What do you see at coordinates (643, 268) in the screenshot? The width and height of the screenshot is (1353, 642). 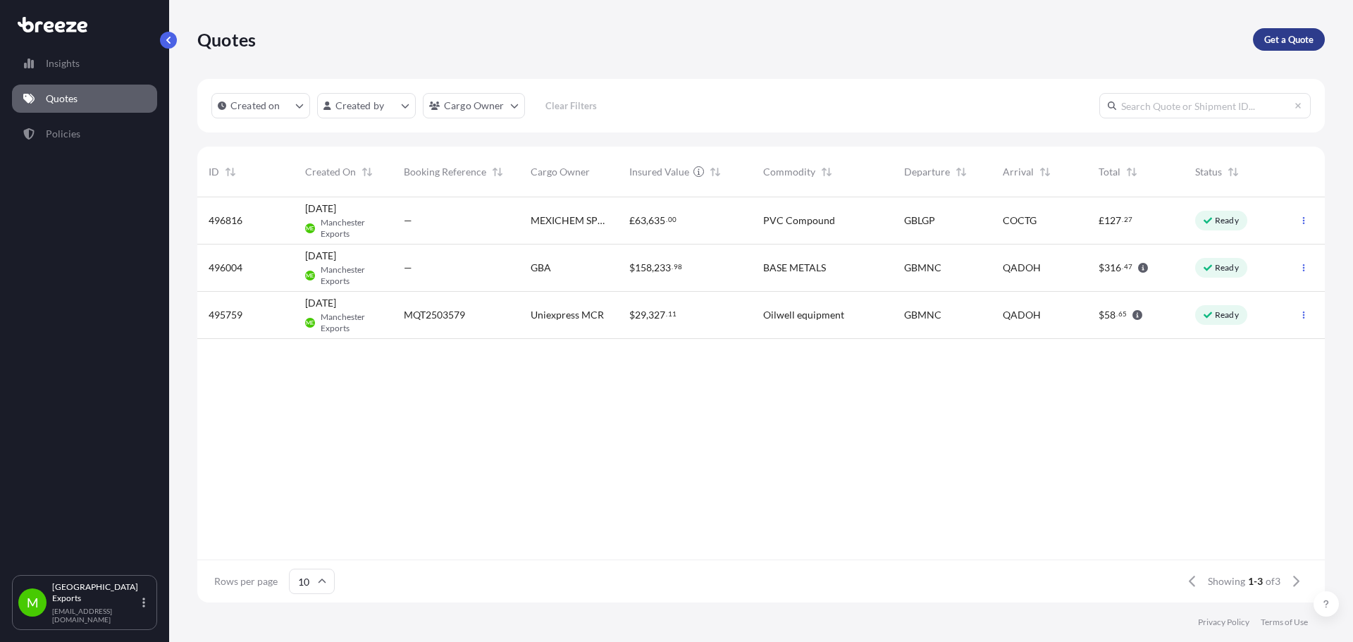 I see `span: 158` at bounding box center [643, 268].